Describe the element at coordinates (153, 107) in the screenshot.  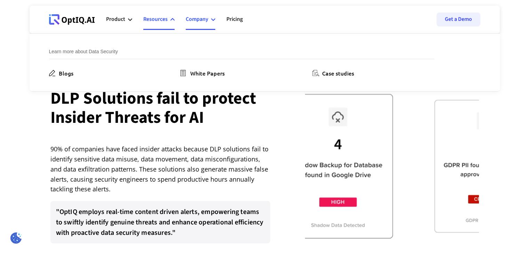
I see `strong: DLP Solutions fail to protect Insider Threats for AI` at that location.